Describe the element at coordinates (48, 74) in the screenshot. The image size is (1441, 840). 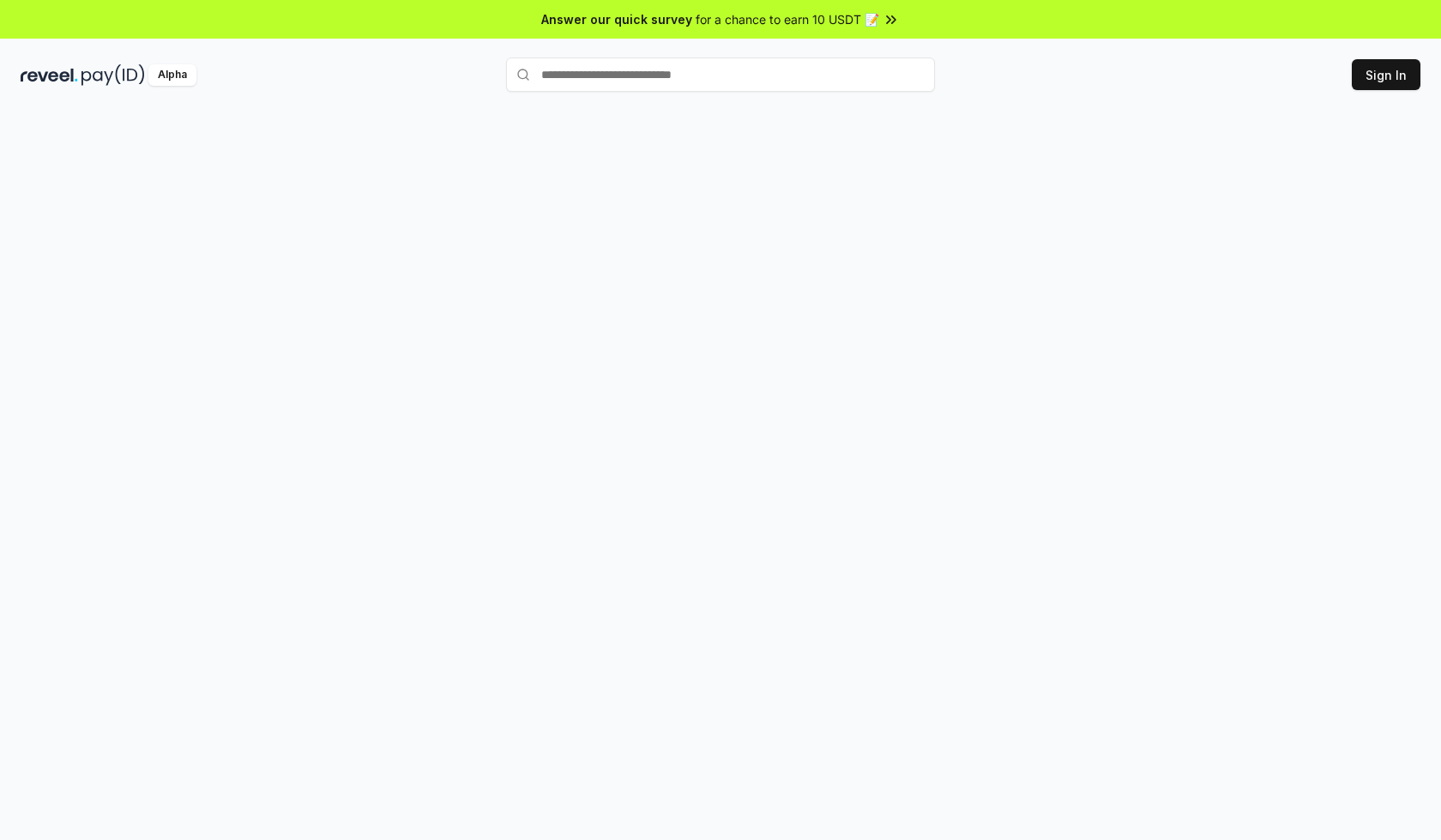
I see `img: reveel_dark` at that location.